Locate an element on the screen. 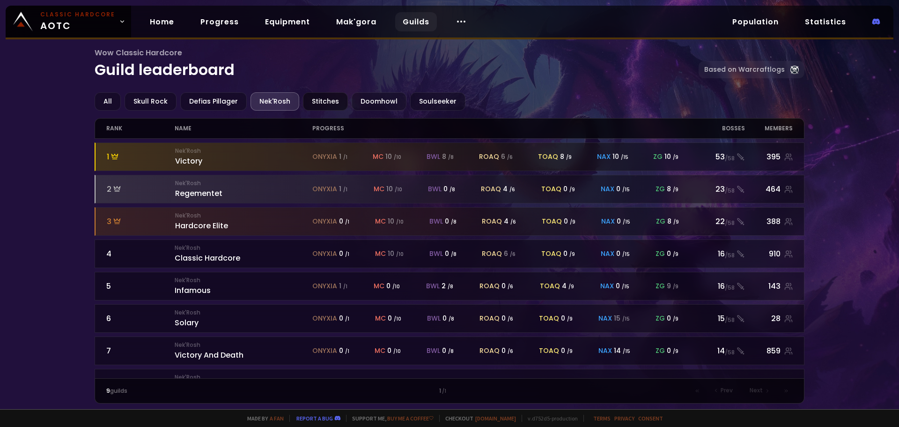 Image resolution: width=899 pixels, height=427 pixels. span: bwl is located at coordinates (434, 318).